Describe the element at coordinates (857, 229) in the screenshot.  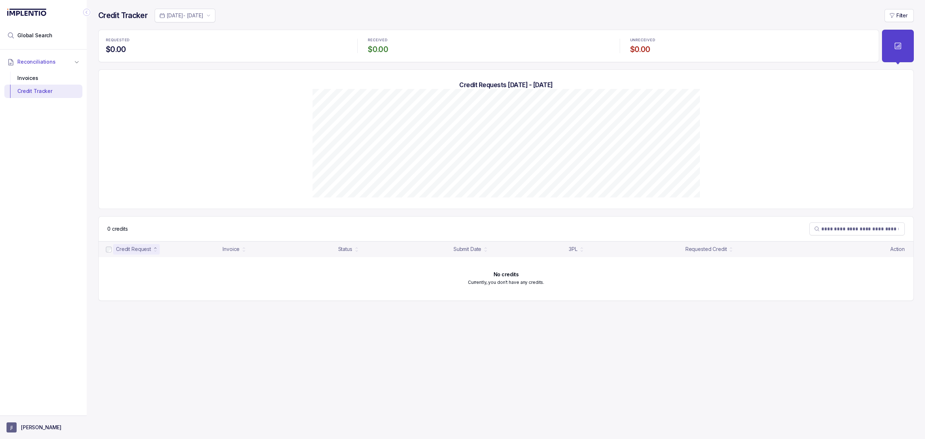
I see `search: Table Search Bar` at that location.